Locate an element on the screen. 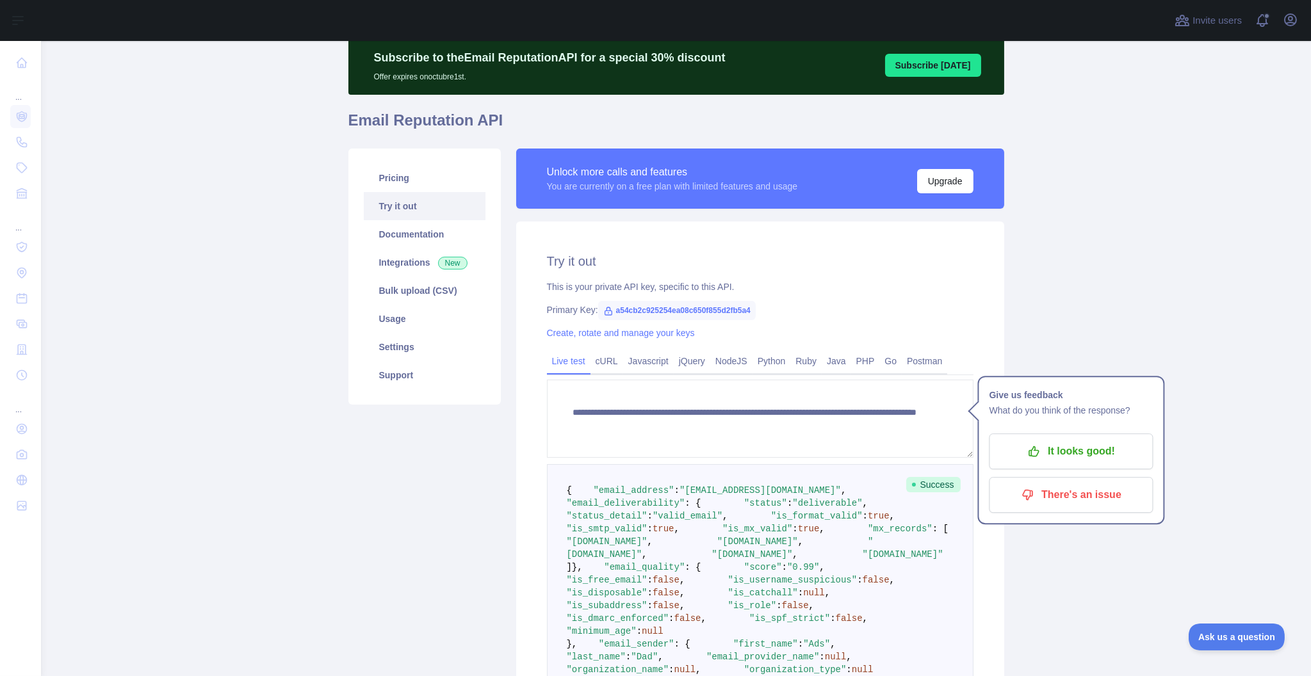  p: There's an issue is located at coordinates (1071, 495).